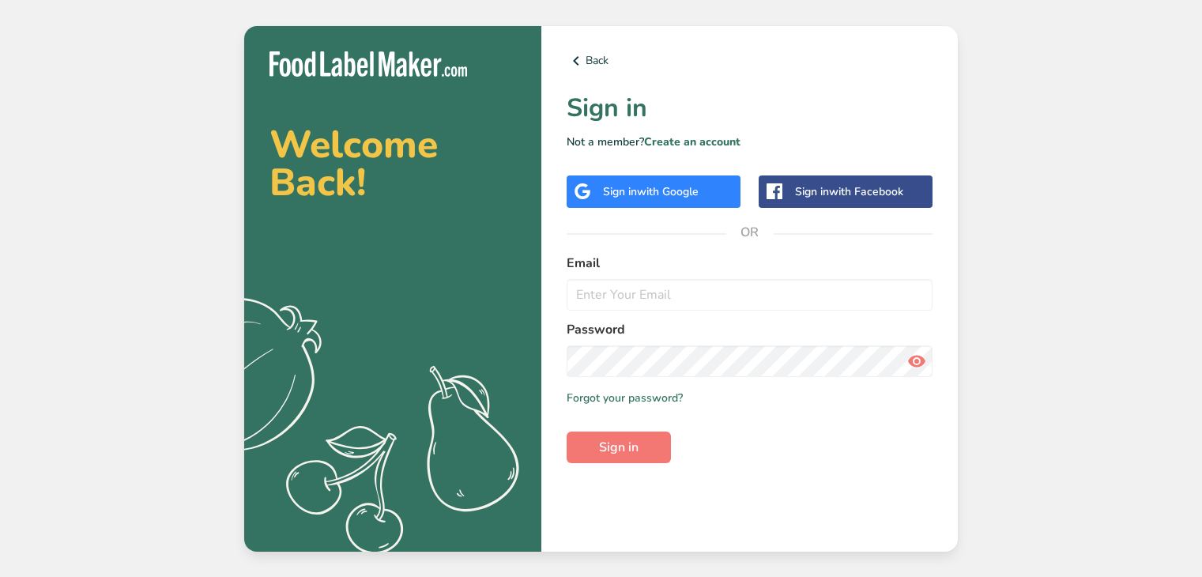 The height and width of the screenshot is (577, 1202). I want to click on label: Email, so click(749, 263).